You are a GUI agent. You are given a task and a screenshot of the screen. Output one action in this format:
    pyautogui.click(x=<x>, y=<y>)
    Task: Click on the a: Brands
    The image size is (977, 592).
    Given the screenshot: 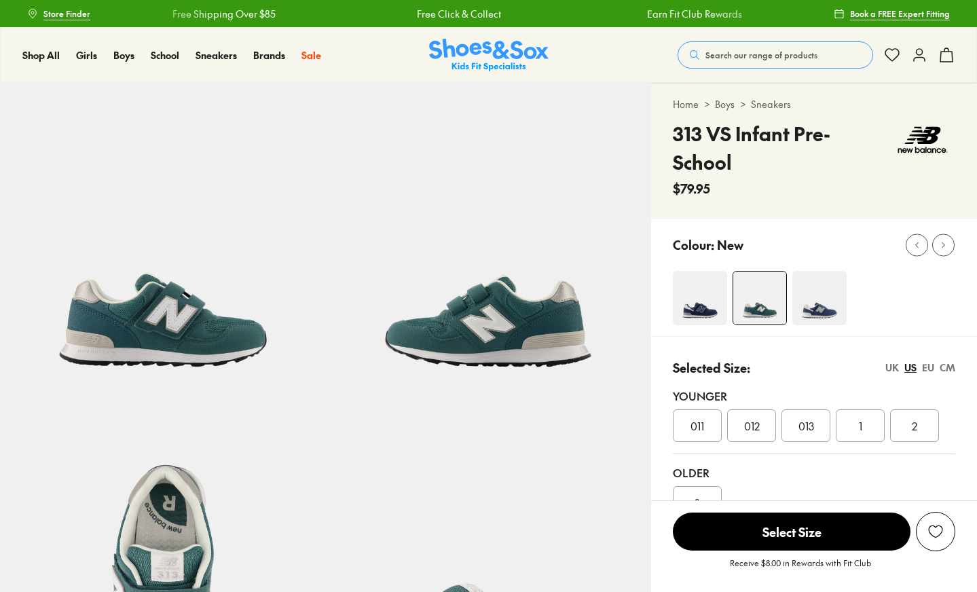 What is the action you would take?
    pyautogui.click(x=269, y=55)
    